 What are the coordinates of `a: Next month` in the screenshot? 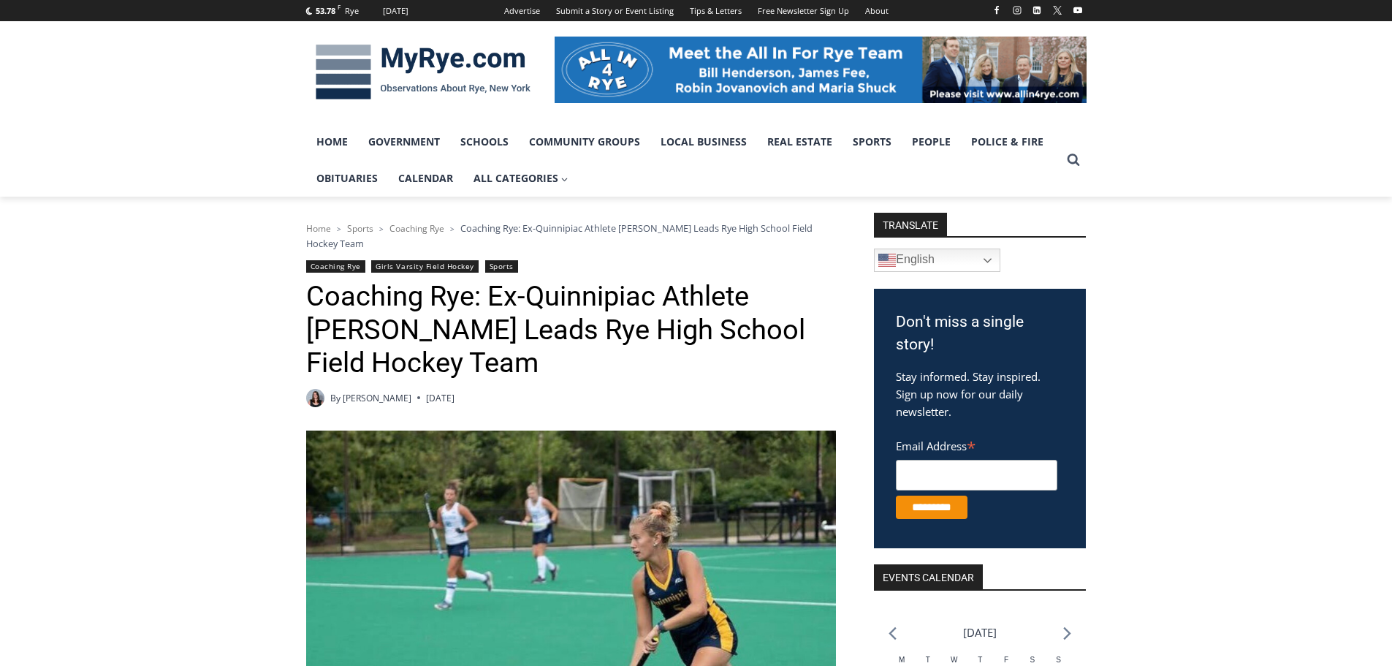 It's located at (1067, 633).